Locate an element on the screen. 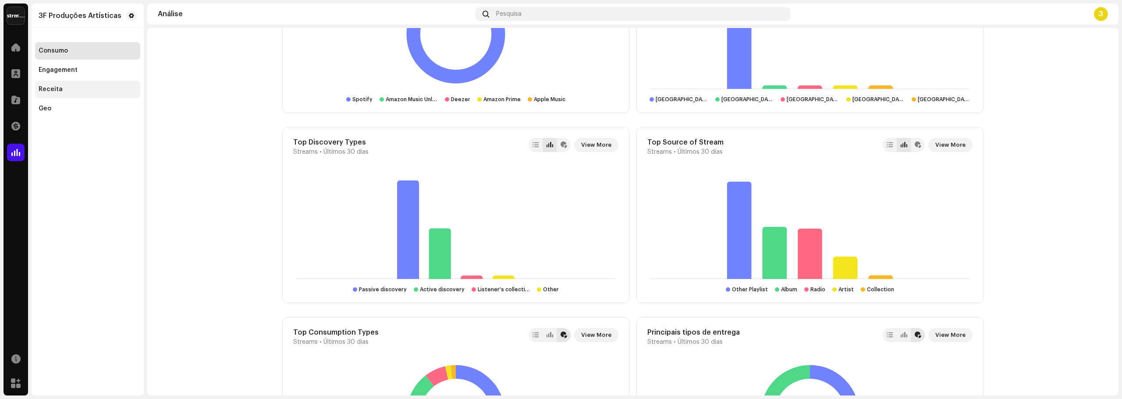 This screenshot has width=1122, height=399. div: Passive discovery is located at coordinates (383, 290).